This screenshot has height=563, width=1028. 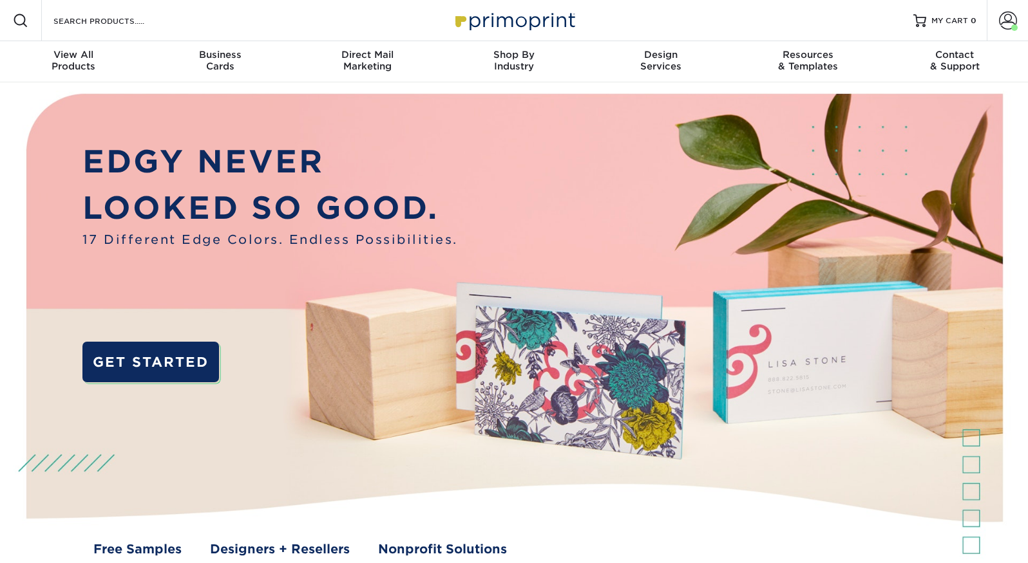 What do you see at coordinates (115, 21) in the screenshot?
I see `input: SEARCH PRODUCTS.....` at bounding box center [115, 21].